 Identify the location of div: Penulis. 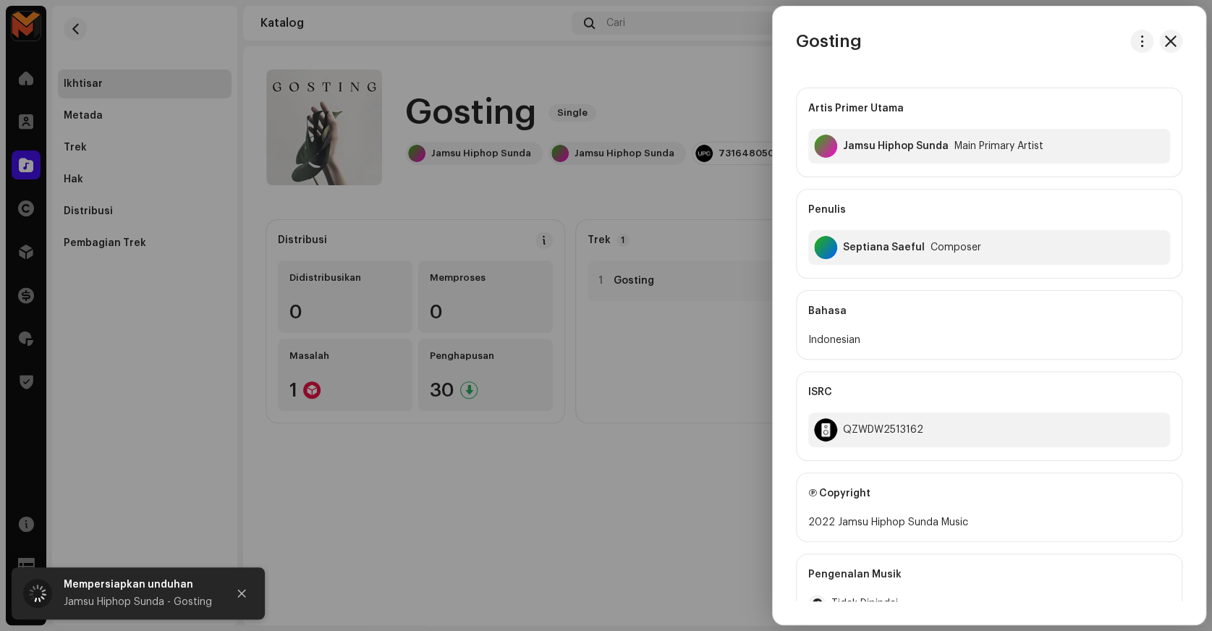
(989, 210).